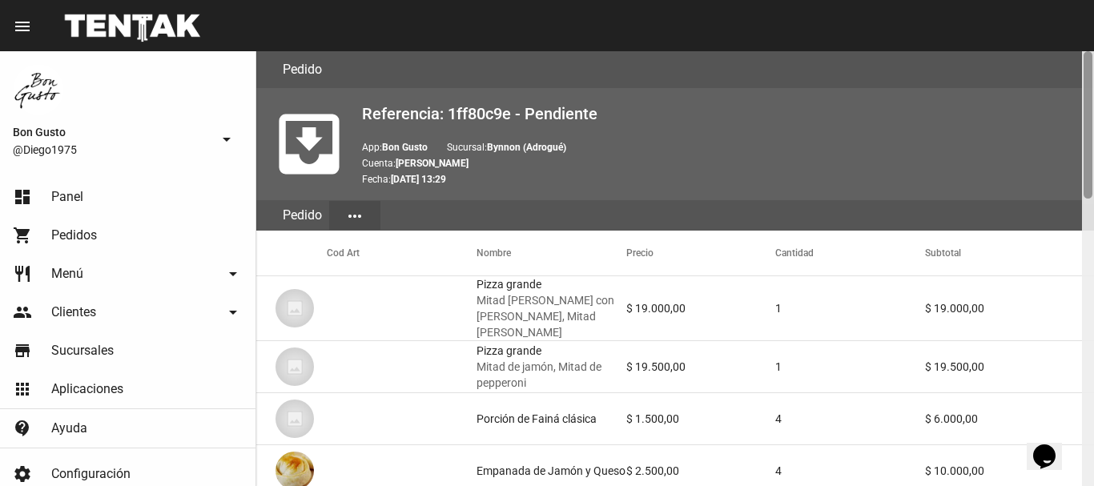 This screenshot has height=486, width=1094. I want to click on span: Ayuda, so click(69, 428).